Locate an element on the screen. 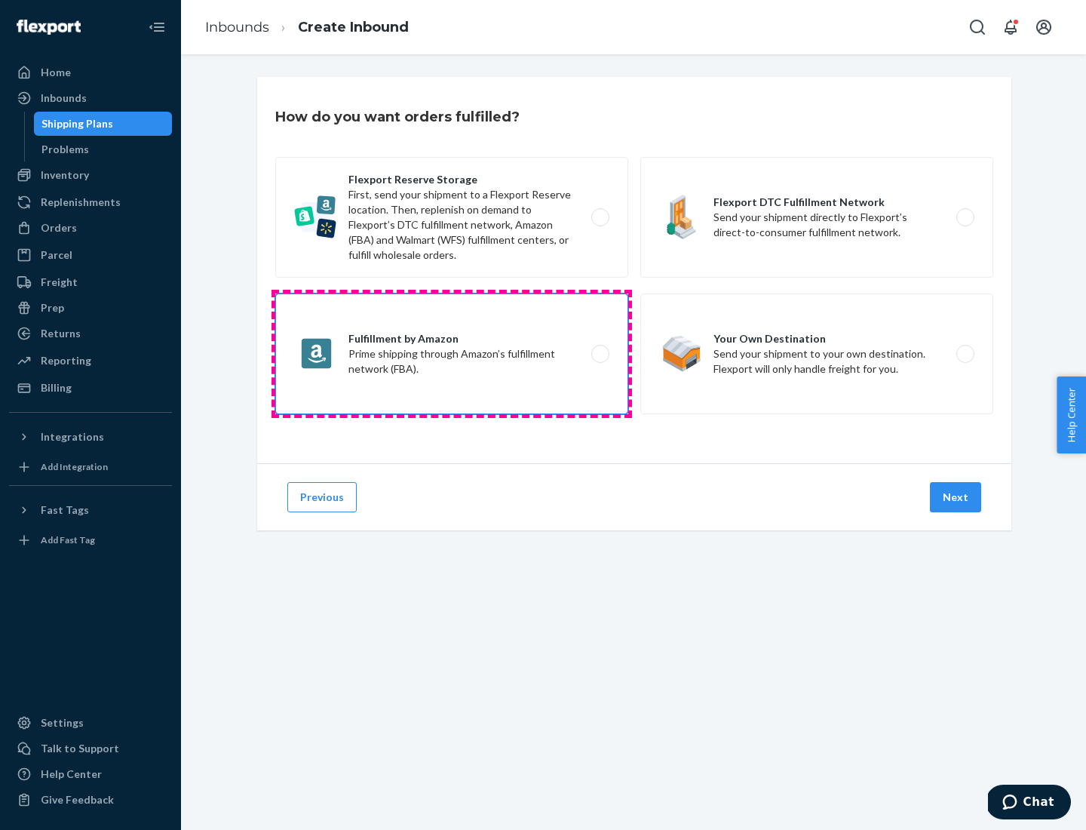  div: Help Center is located at coordinates (71, 774).